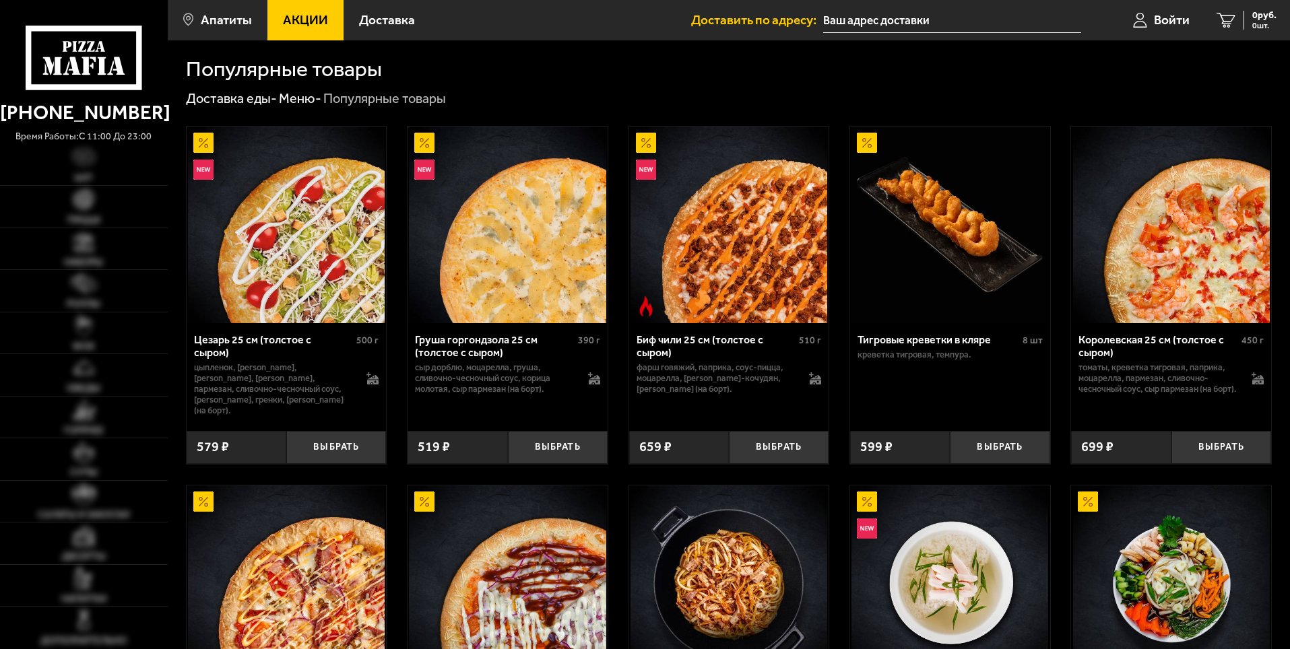  I want to click on img: Биф чили 25 см (толстое с сыром), so click(729, 225).